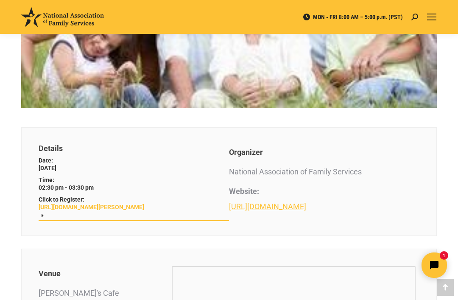 Image resolution: width=458 pixels, height=300 pixels. I want to click on div: Venue, so click(105, 273).